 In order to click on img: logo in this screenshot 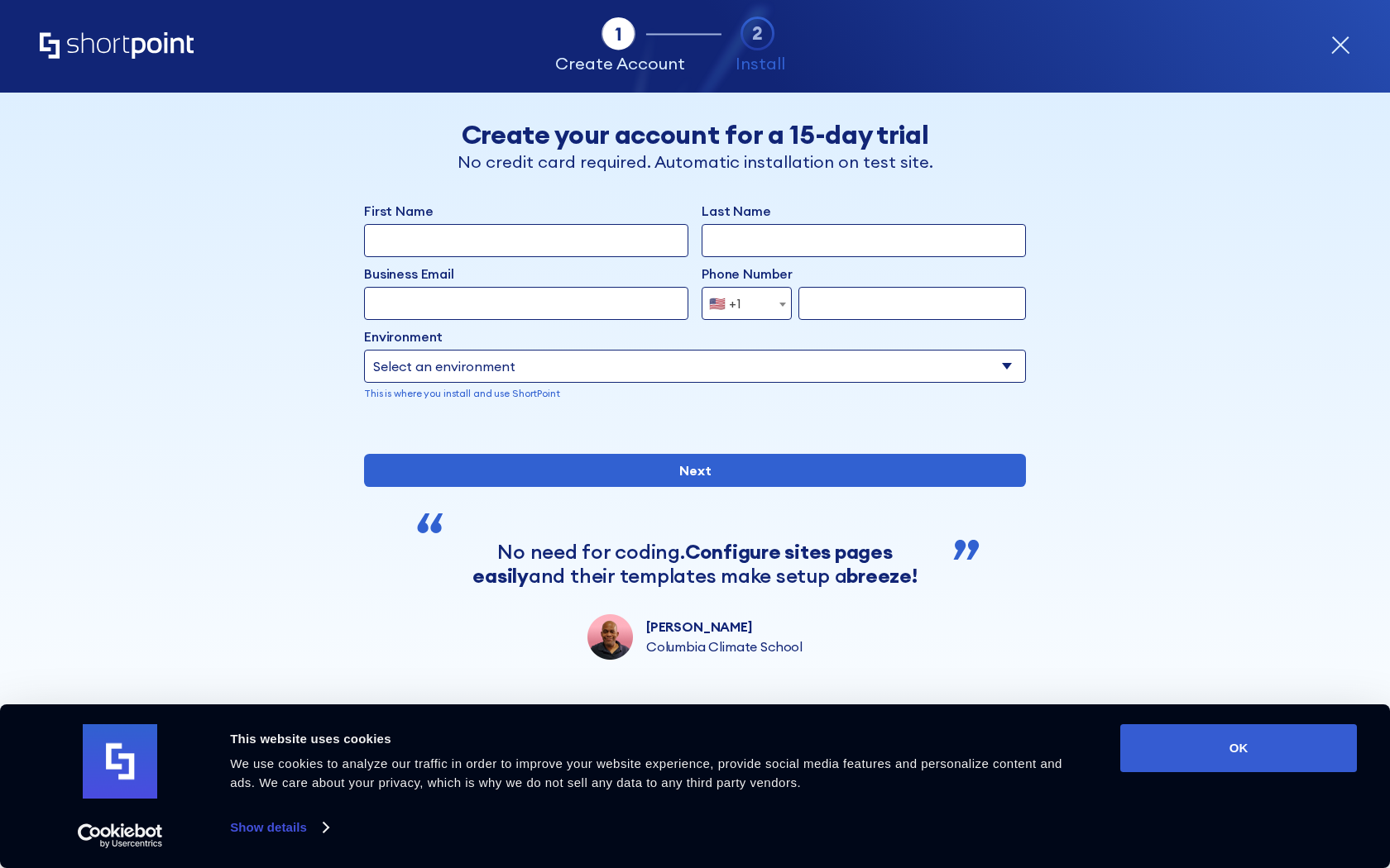, I will do `click(120, 761)`.